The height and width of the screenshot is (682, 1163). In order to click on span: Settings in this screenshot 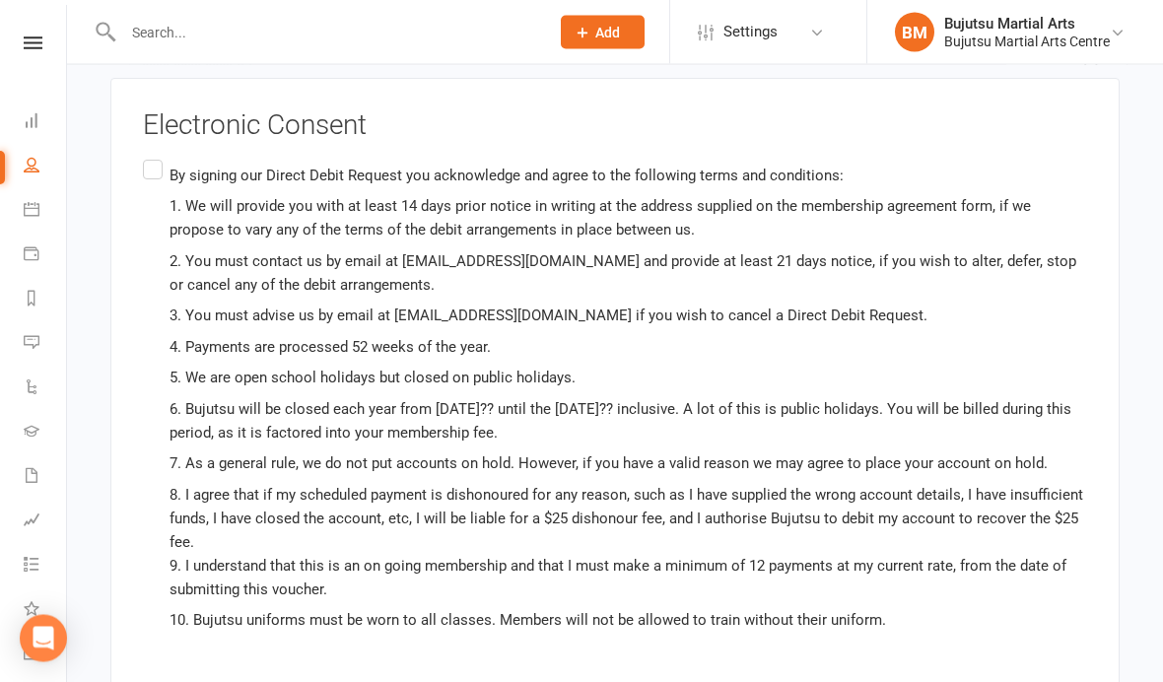, I will do `click(750, 32)`.